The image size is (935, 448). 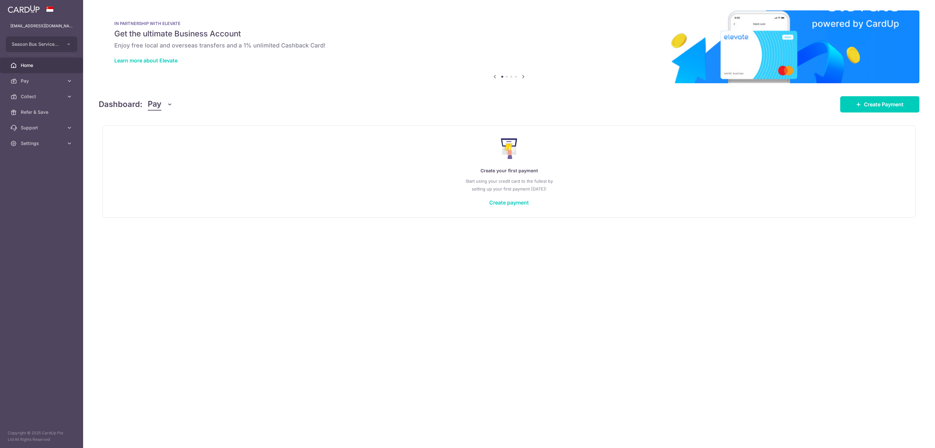 I want to click on button: Season Bus Services Co Pte Ltd-SAS, so click(x=42, y=44).